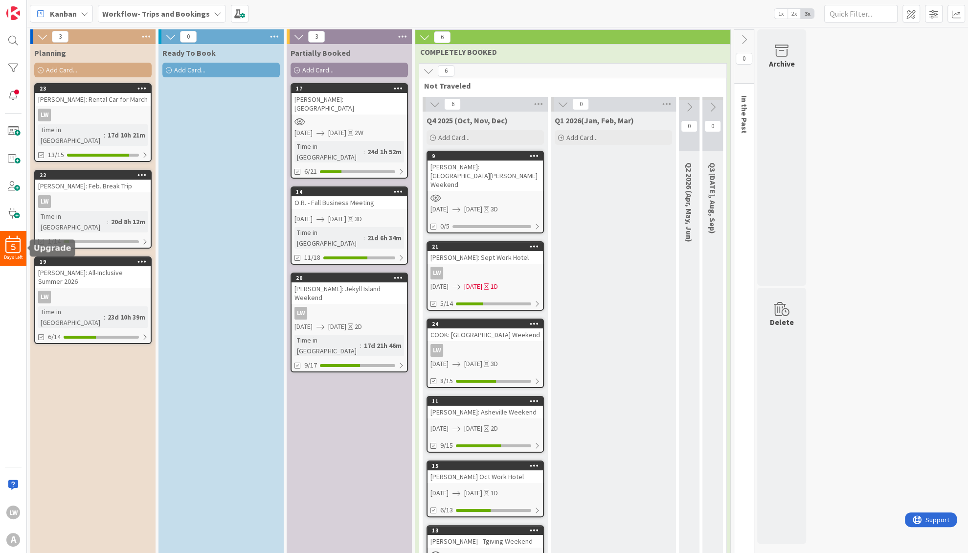 This screenshot has height=553, width=968. What do you see at coordinates (494, 363) in the screenshot?
I see `div: 3D` at bounding box center [494, 363].